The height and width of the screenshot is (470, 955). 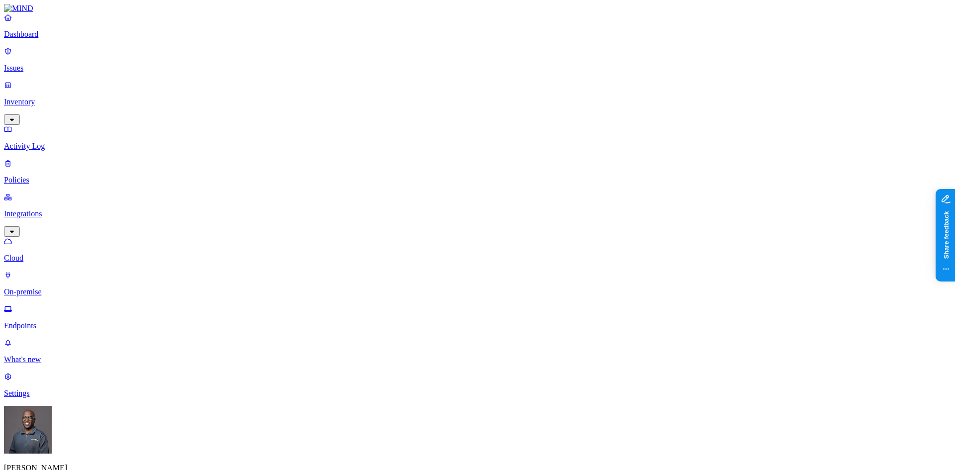 I want to click on p: Issues, so click(x=478, y=68).